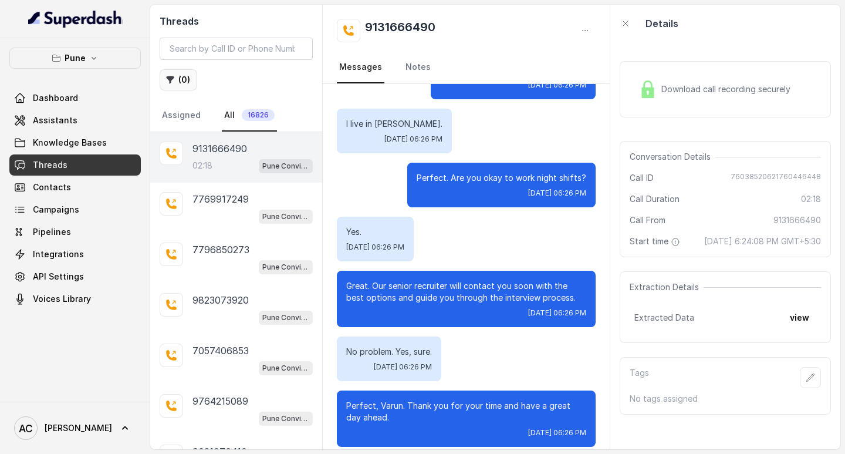  I want to click on span: Threads, so click(50, 165).